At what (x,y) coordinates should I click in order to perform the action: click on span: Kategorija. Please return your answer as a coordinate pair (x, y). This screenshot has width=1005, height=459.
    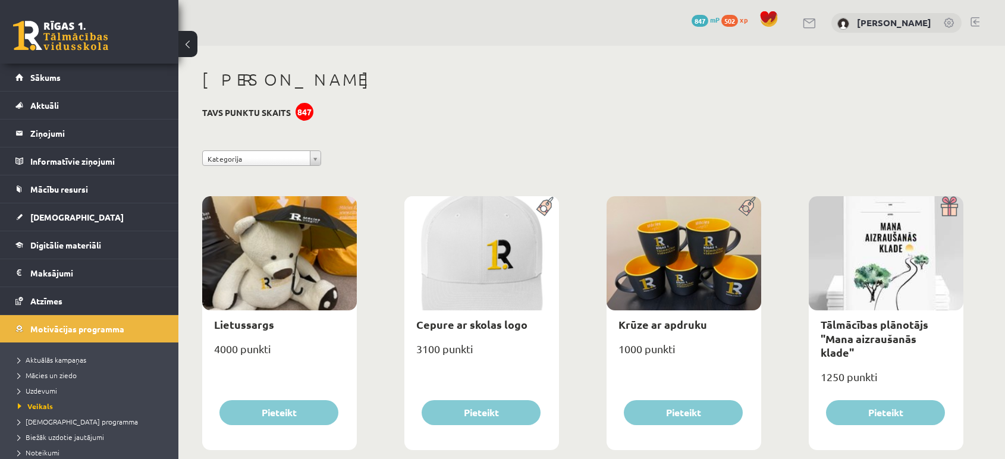
    Looking at the image, I should click on (256, 159).